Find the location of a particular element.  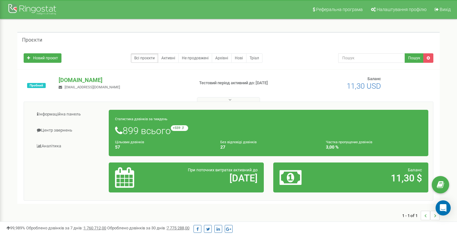

a: Активні is located at coordinates (168, 58).